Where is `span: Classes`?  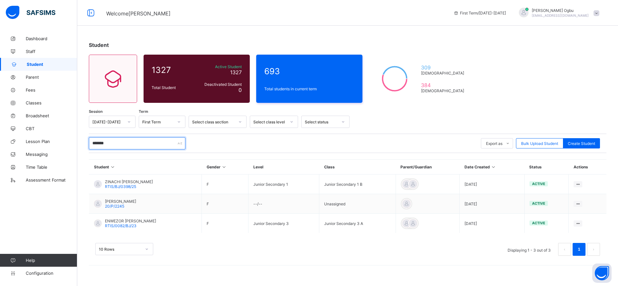 span: Classes is located at coordinates (51, 103).